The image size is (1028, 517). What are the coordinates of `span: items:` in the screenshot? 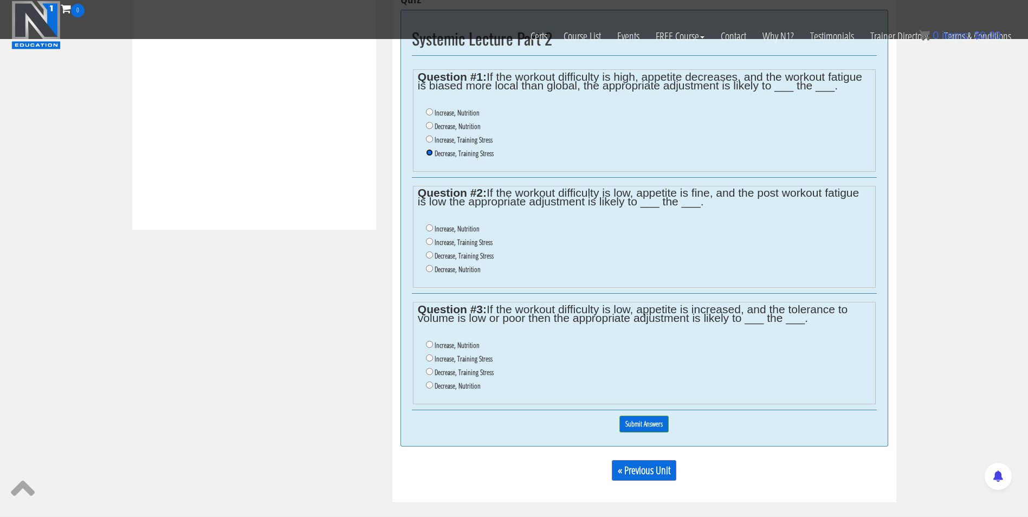 It's located at (956, 35).